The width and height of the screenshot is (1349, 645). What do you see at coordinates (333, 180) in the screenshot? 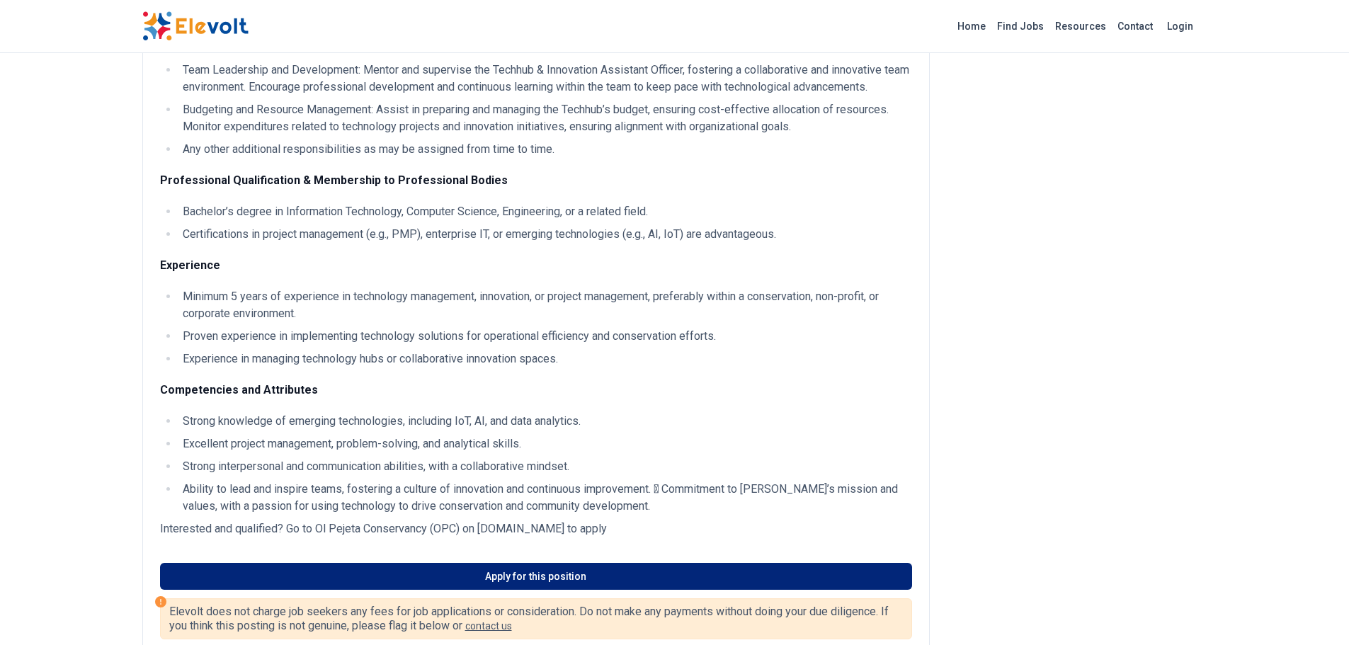
I see `strong: Professional Qualification & Membership to Professional Bodies` at bounding box center [333, 180].